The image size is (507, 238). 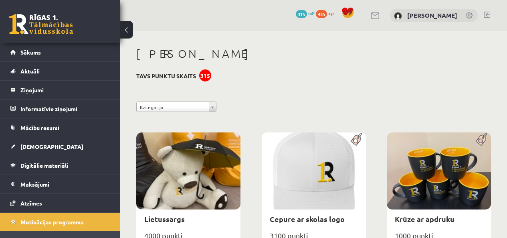 What do you see at coordinates (65, 90) in the screenshot?
I see `legend: Ziņojumi` at bounding box center [65, 90].